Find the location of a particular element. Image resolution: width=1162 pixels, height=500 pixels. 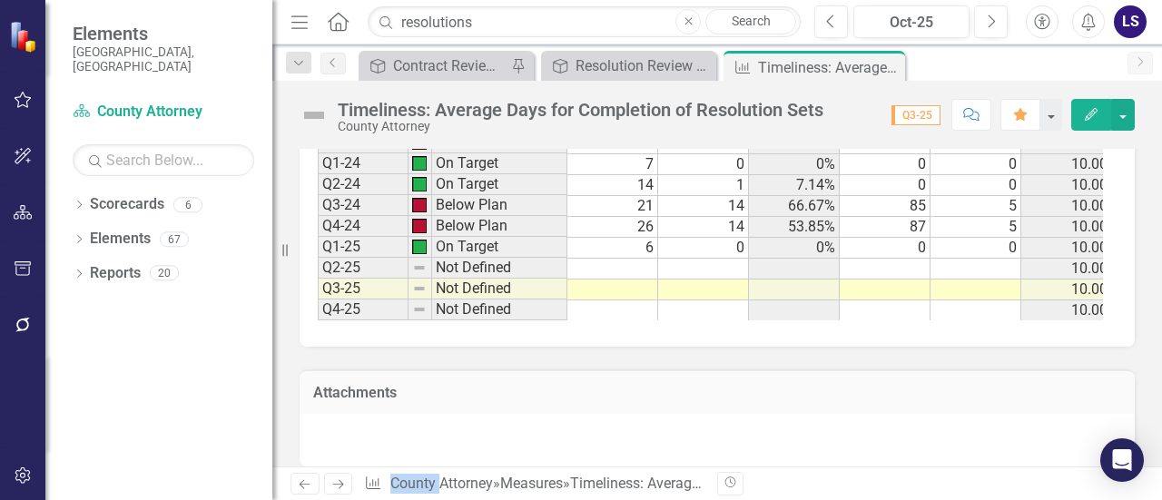

td: Q4-25 is located at coordinates (363, 310).